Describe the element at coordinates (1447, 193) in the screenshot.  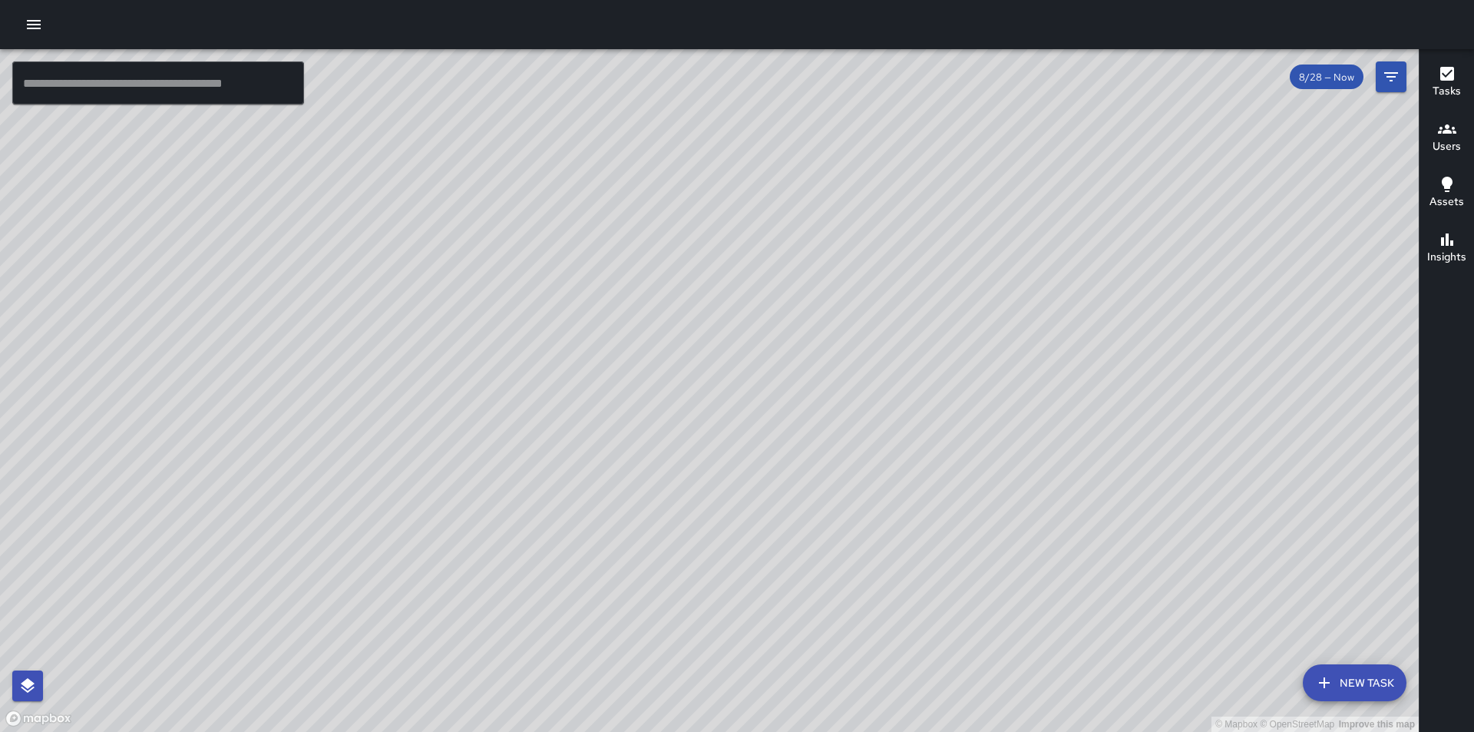
I see `button: Assets` at that location.